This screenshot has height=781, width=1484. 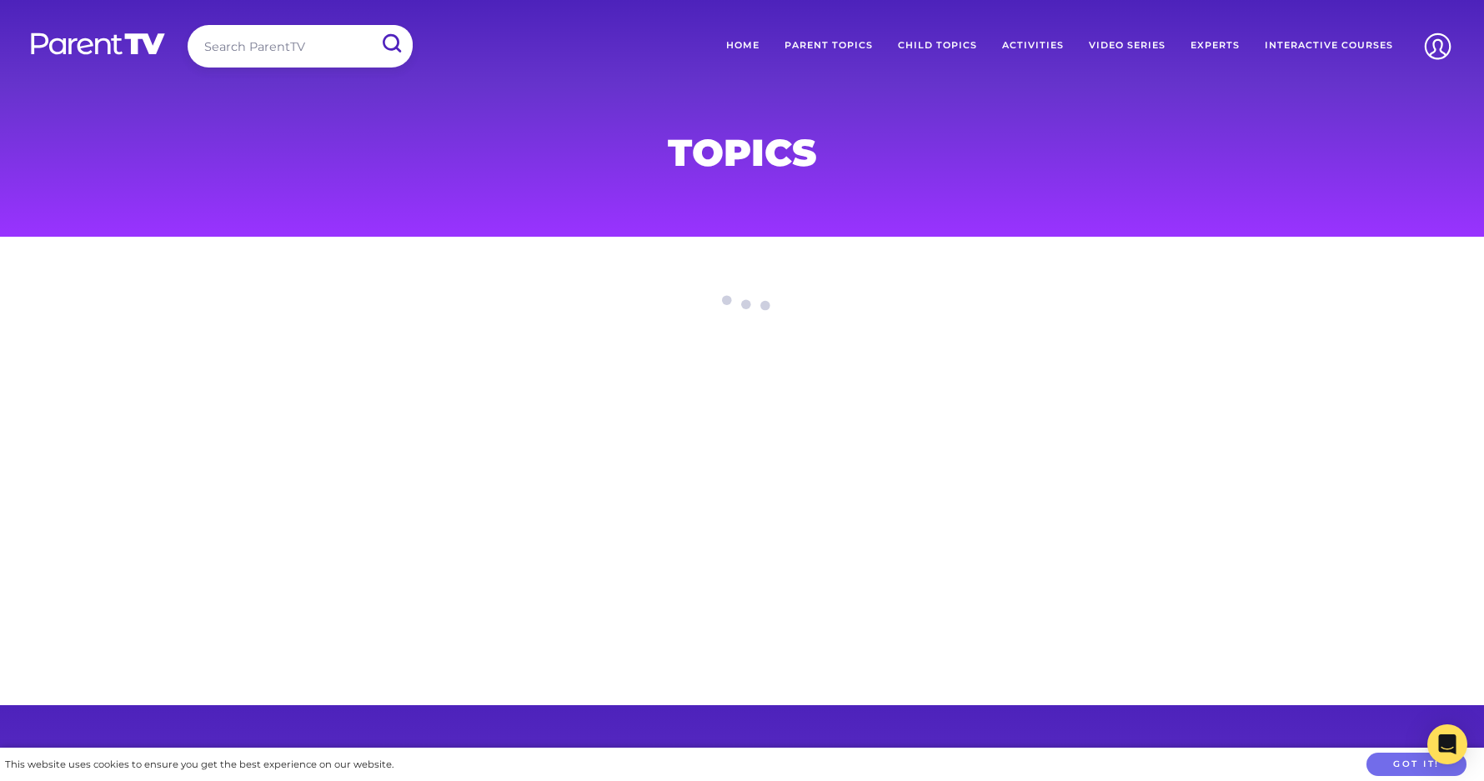 What do you see at coordinates (937, 46) in the screenshot?
I see `a: Child Topics` at bounding box center [937, 46].